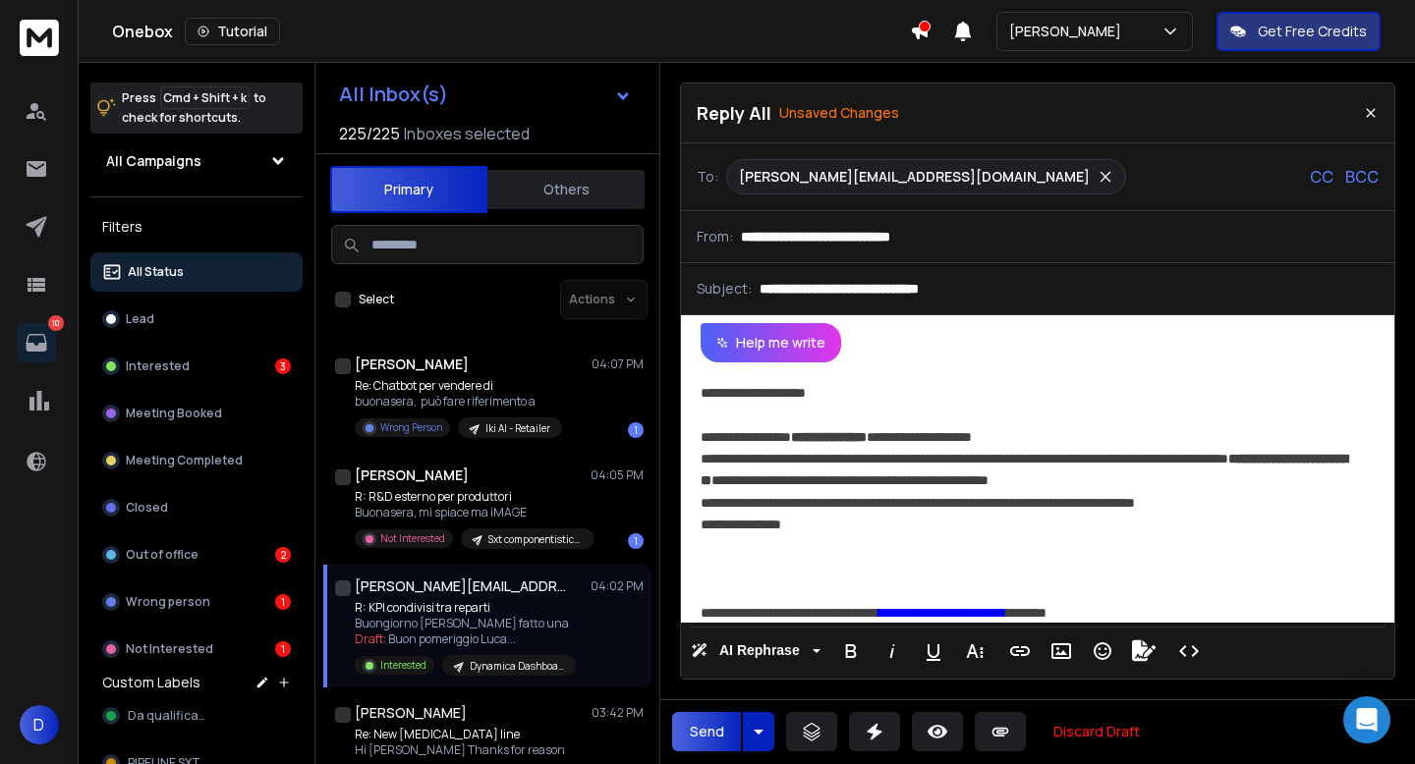 The width and height of the screenshot is (1415, 764). Describe the element at coordinates (617, 365) in the screenshot. I see `p: 04:07 PM` at that location.